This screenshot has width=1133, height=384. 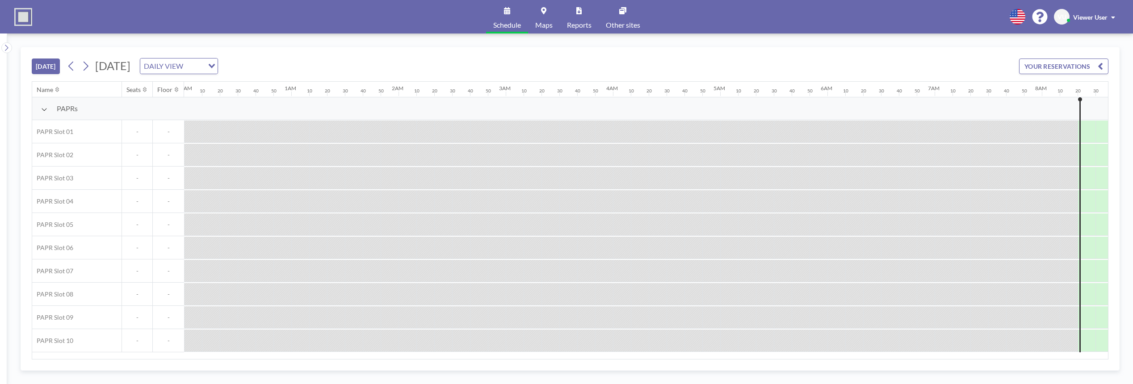 What do you see at coordinates (179, 66) in the screenshot?
I see `div: Search for option` at bounding box center [179, 66].